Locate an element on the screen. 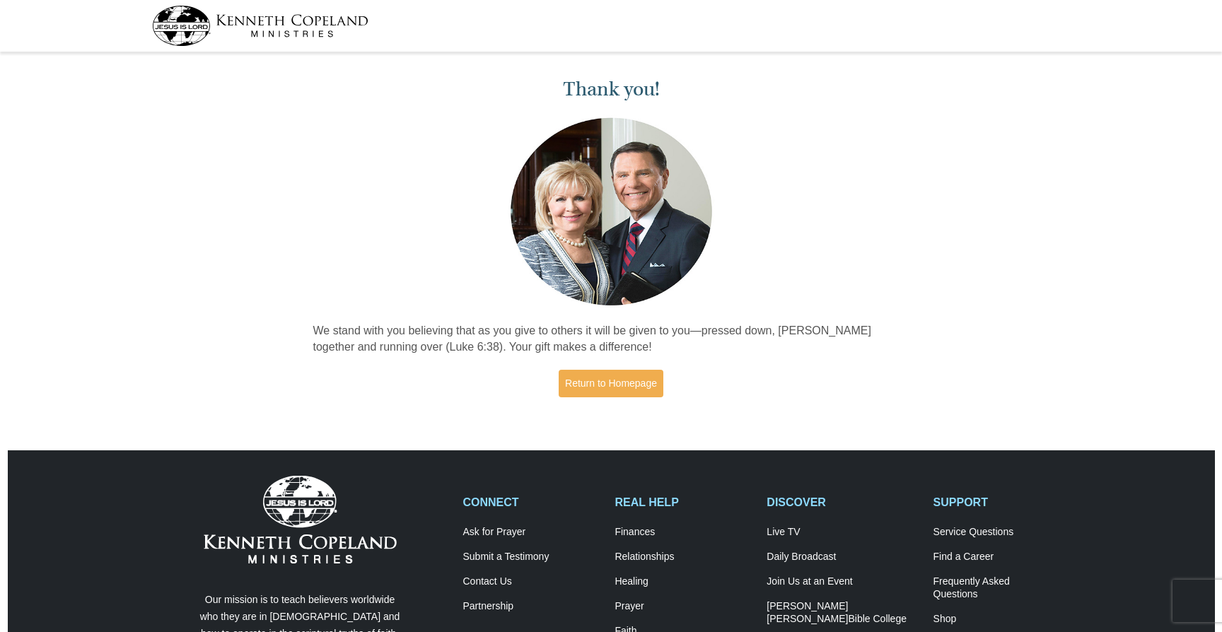 The height and width of the screenshot is (632, 1222). a: Frequently AskedQuestions is located at coordinates (1002, 588).